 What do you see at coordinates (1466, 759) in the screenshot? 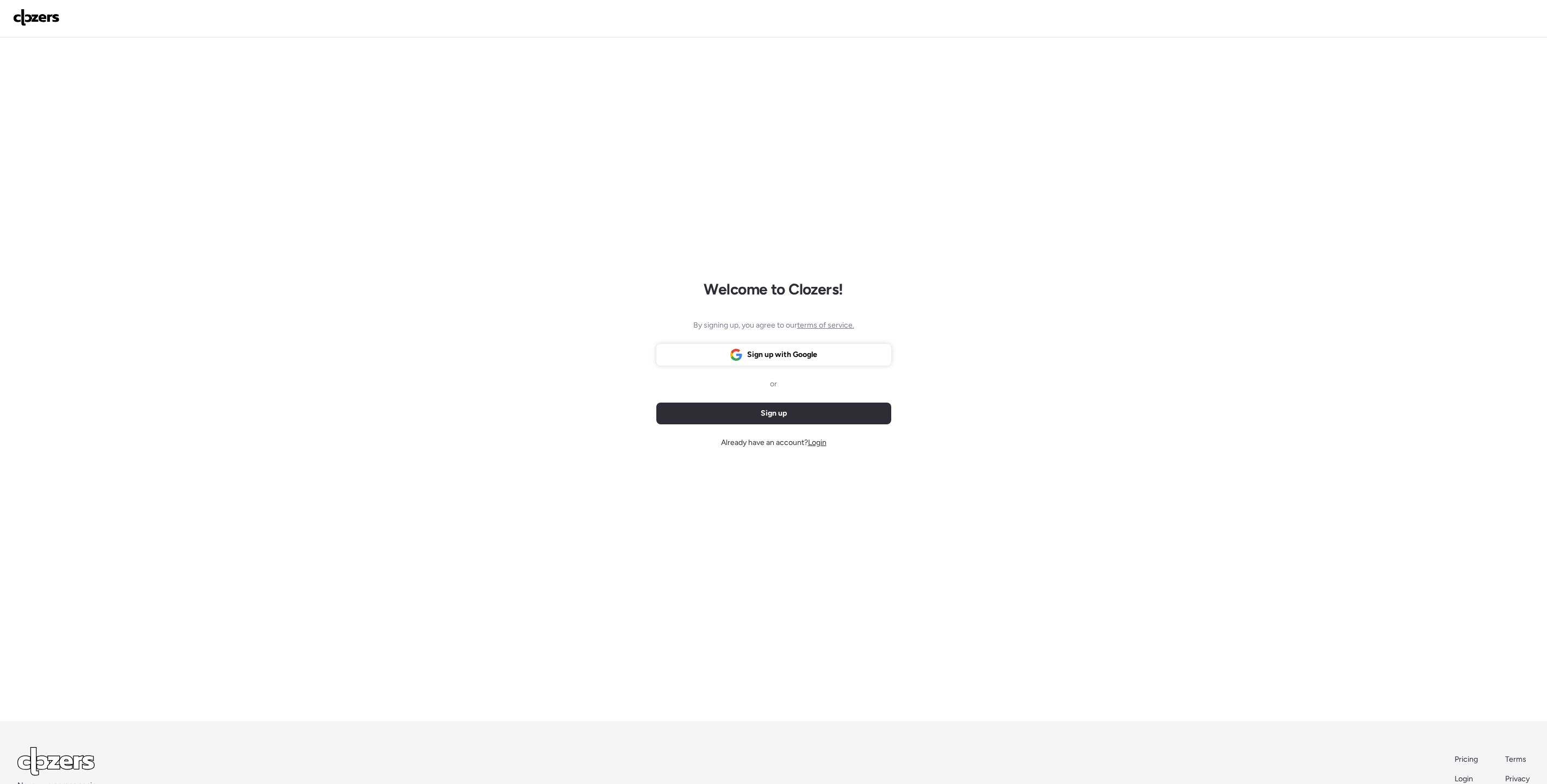
I see `span: Pricing` at bounding box center [1466, 759].